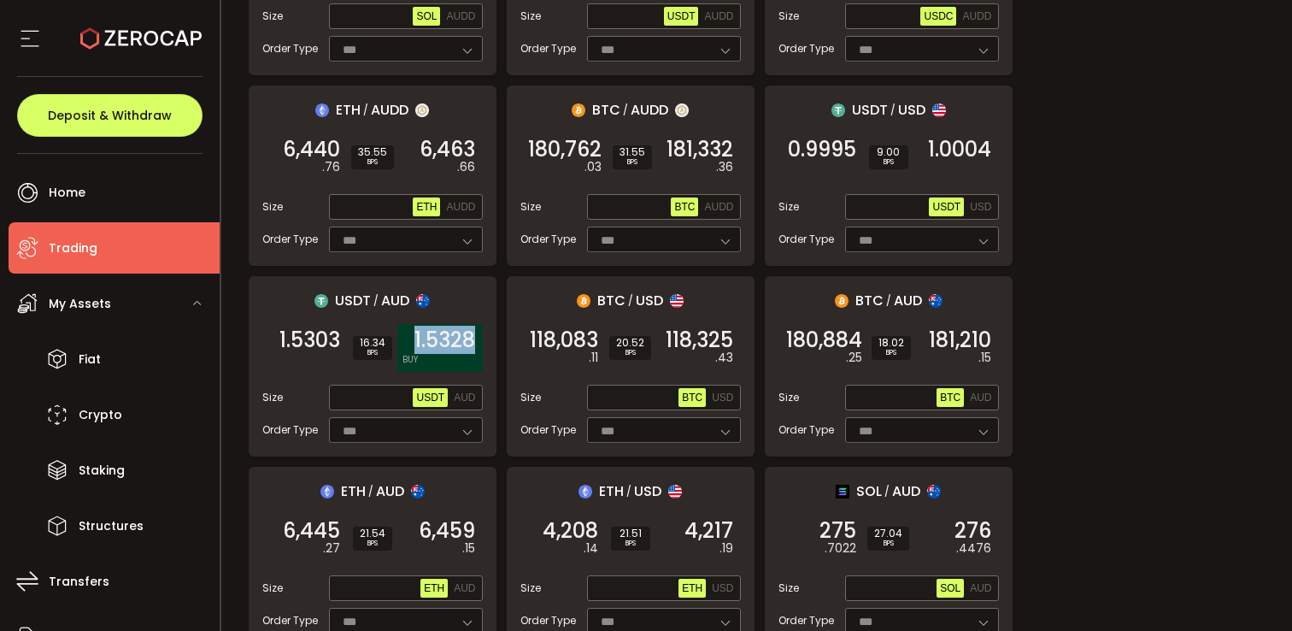  What do you see at coordinates (985, 357) in the screenshot?
I see `em: .15` at bounding box center [985, 357].